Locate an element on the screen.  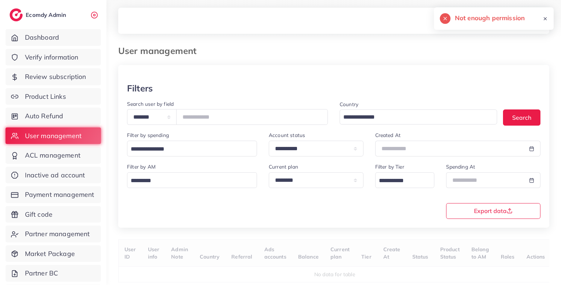
a: Review subscription is located at coordinates (53, 77).